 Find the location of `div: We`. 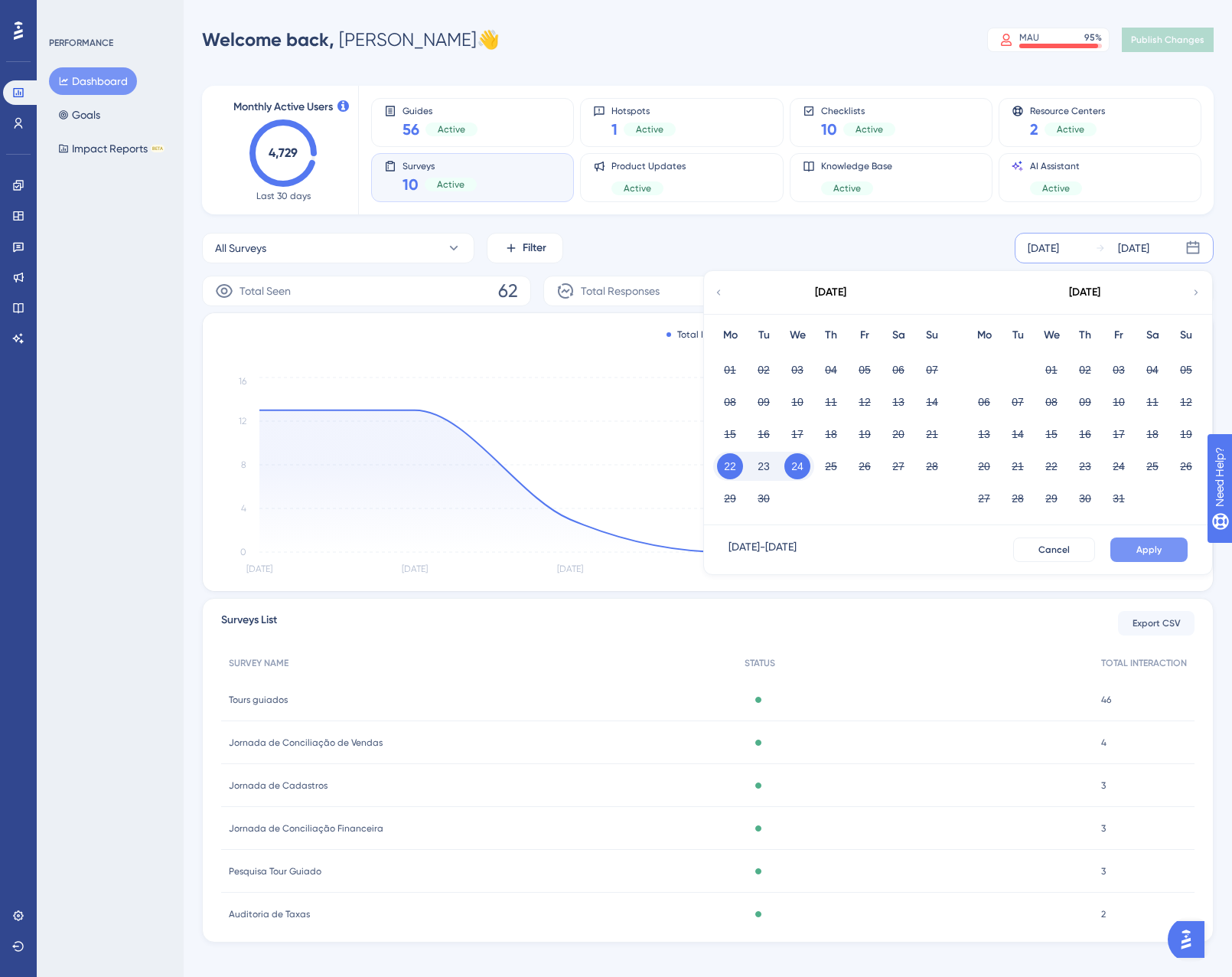

div: We is located at coordinates (1051, 335).